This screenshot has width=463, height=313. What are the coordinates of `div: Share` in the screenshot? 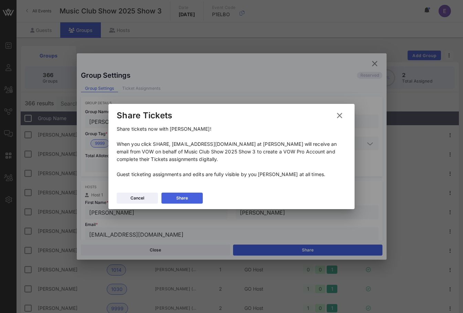 It's located at (182, 198).